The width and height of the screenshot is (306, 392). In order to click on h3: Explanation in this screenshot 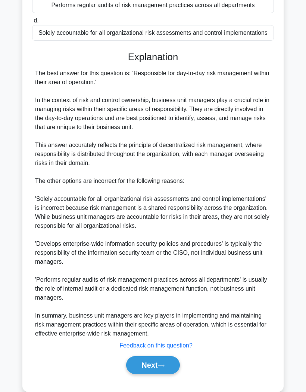, I will do `click(153, 57)`.